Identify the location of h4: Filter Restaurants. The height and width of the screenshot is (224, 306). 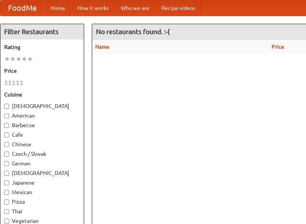
(42, 32).